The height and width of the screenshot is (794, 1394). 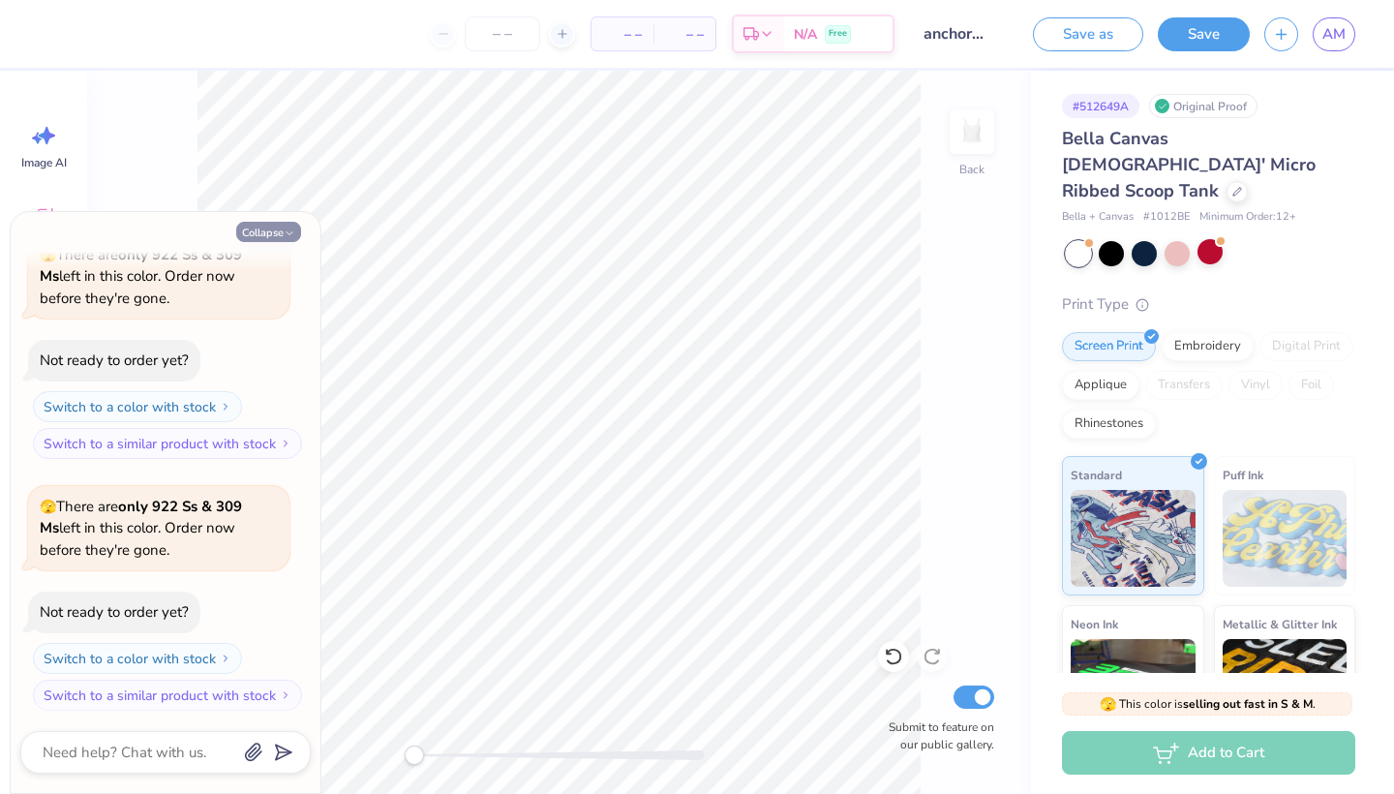 I want to click on img: Standard, so click(x=1133, y=538).